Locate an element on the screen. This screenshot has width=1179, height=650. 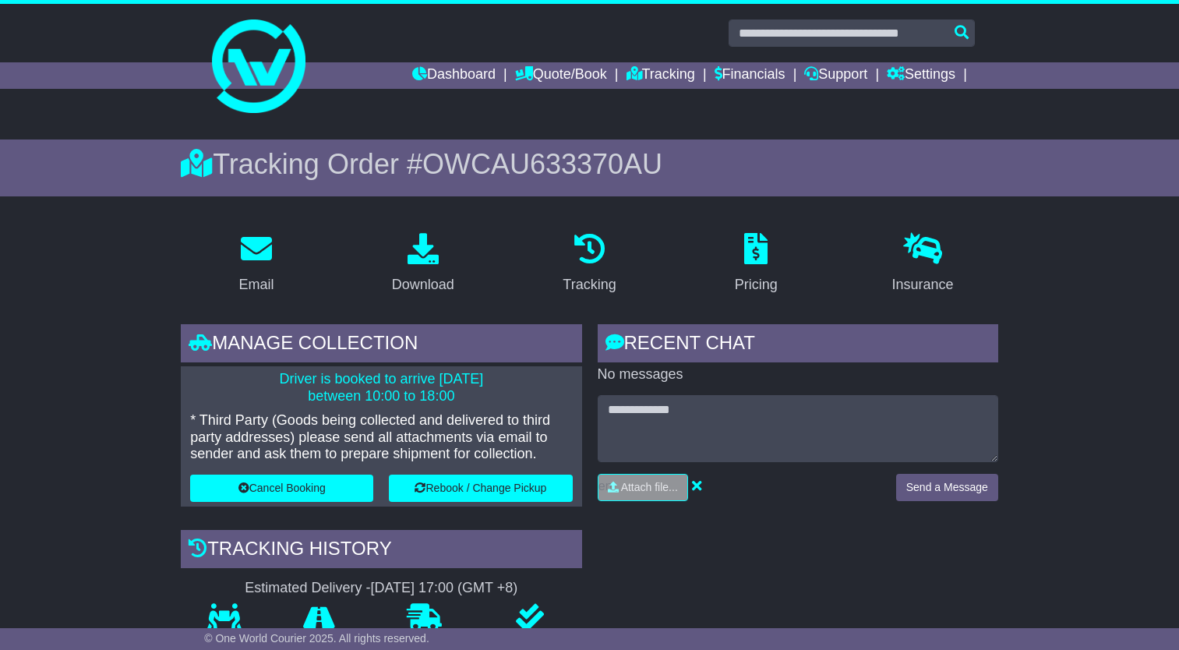
div: RECENT CHAT is located at coordinates (798, 345).